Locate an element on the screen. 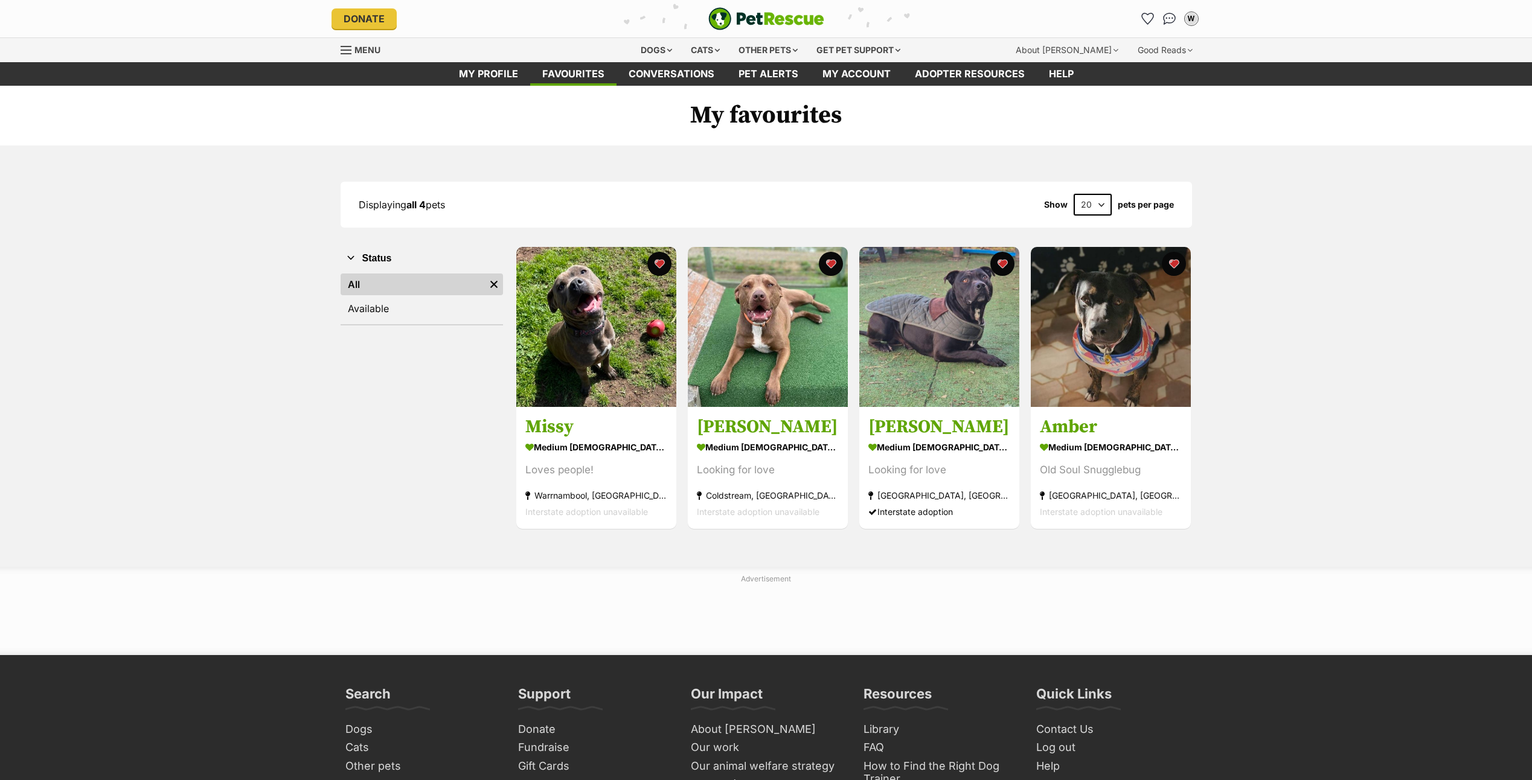 This screenshot has height=780, width=1532. a: PetRescue is located at coordinates (766, 19).